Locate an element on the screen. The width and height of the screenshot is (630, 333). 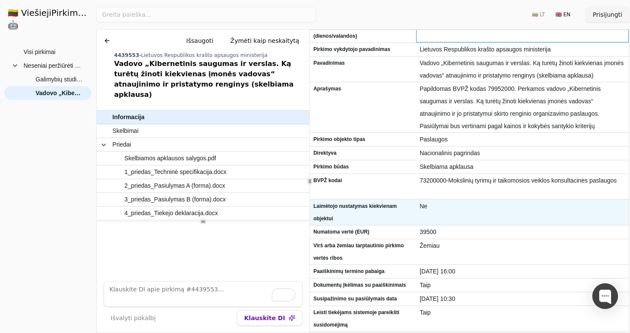
button: Žymėti kaip neskaitytą is located at coordinates (265, 41).